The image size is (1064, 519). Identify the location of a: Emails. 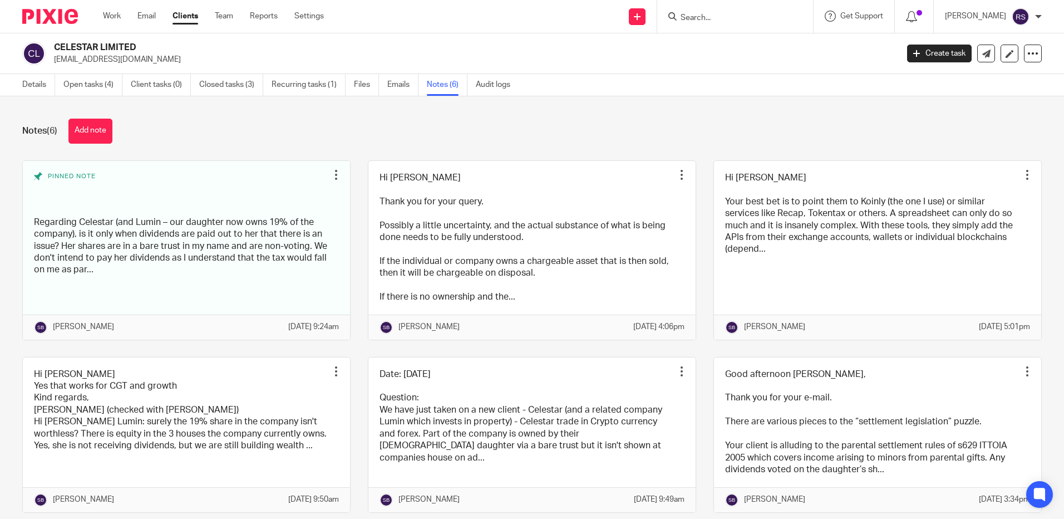
(403, 85).